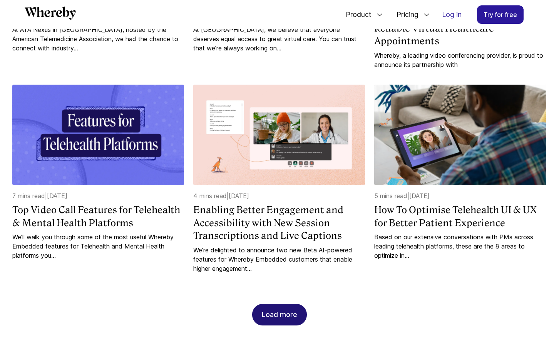  Describe the element at coordinates (98, 246) in the screenshot. I see `a: We'll walk you through some of the most useful Whereby Embedded features for Telehealth and Menta...` at that location.